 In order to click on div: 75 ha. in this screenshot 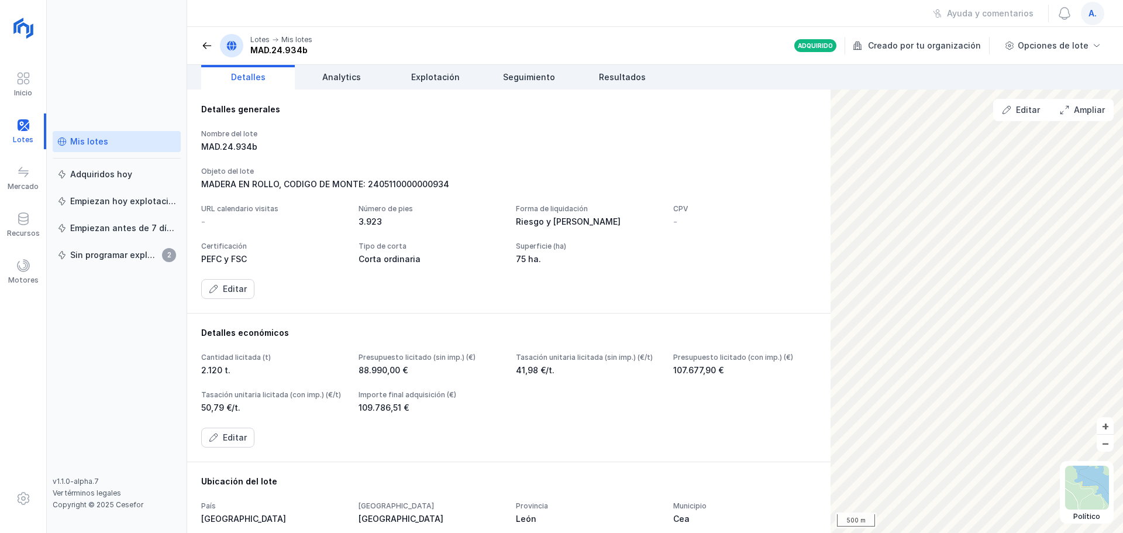, I will do `click(587, 259)`.